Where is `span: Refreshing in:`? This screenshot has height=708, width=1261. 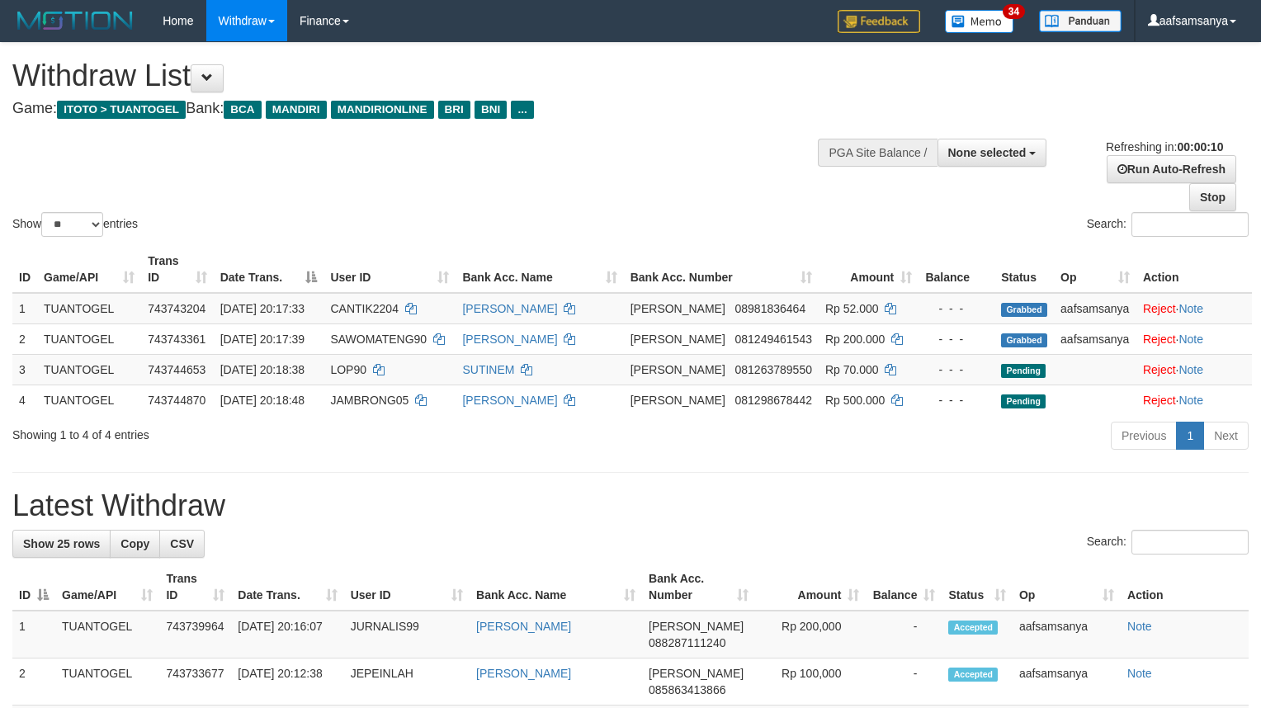 span: Refreshing in: is located at coordinates (1165, 147).